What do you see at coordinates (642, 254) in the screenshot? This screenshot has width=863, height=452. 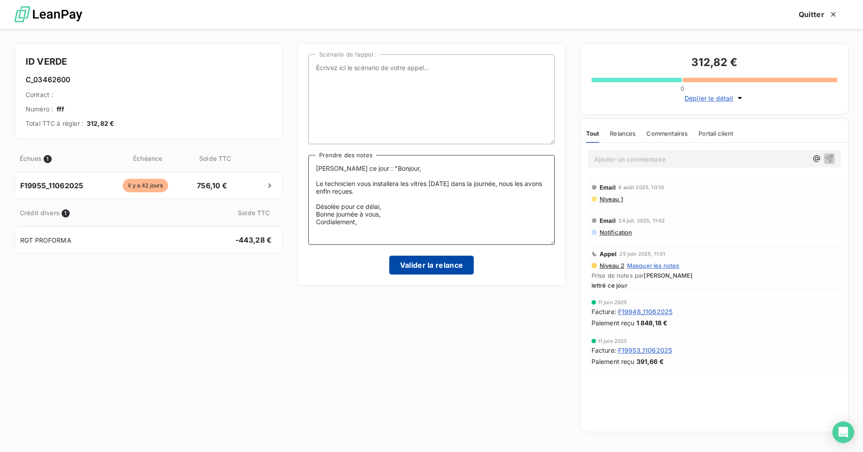 I see `span: 25 juin 2025, 11:51` at bounding box center [642, 254].